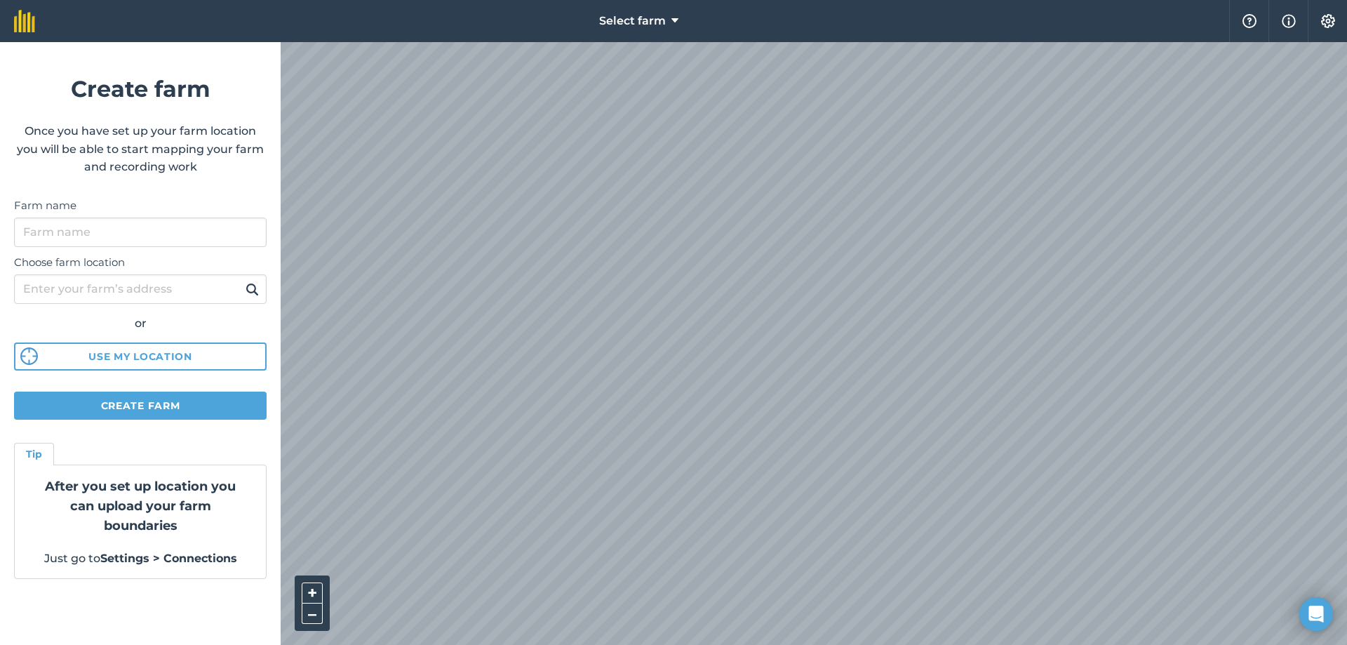  I want to click on img: svg+xml;base64,PHN2ZyB4bWxucz0iaHR0cDovL3d3dy53My5vcmcvMjAwMC9zdmciIHdpZHRoPSIxNyIgaGVpZ2h0PSIxNy..., so click(1289, 21).